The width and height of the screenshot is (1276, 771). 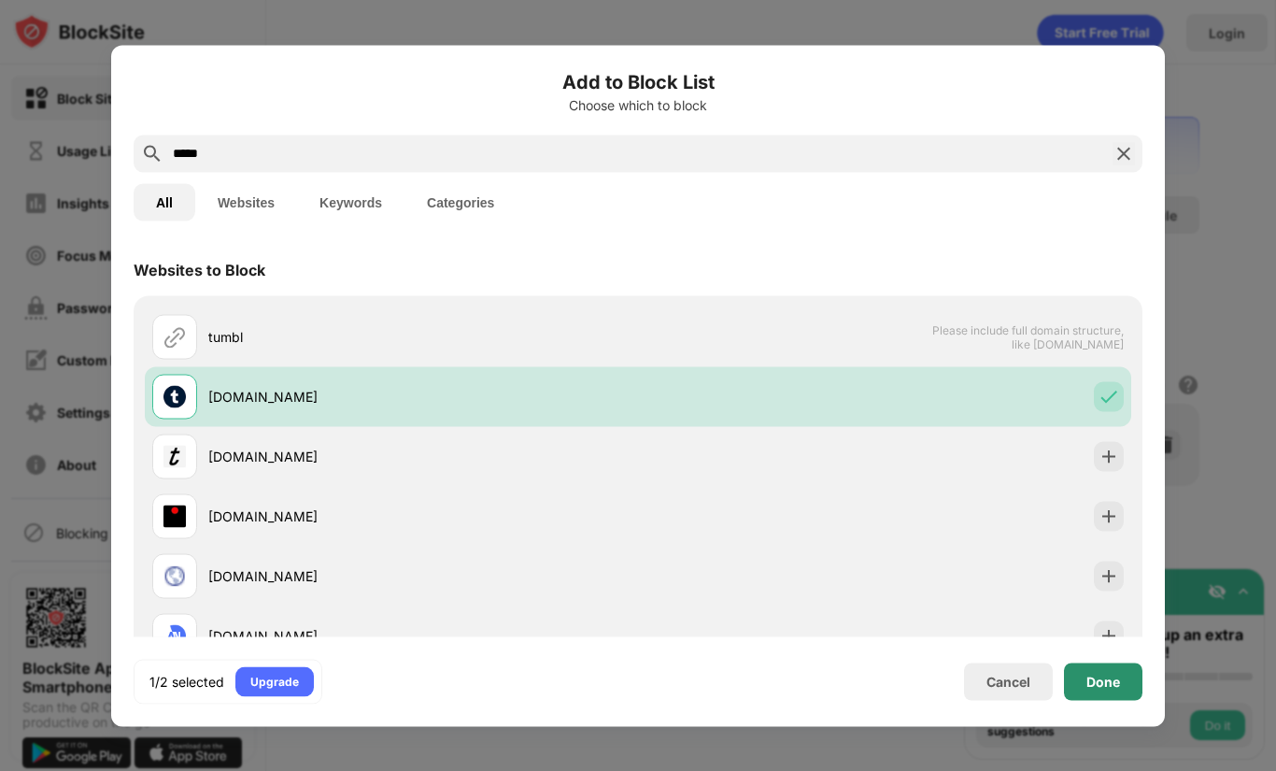 I want to click on img: url.svg, so click(x=175, y=336).